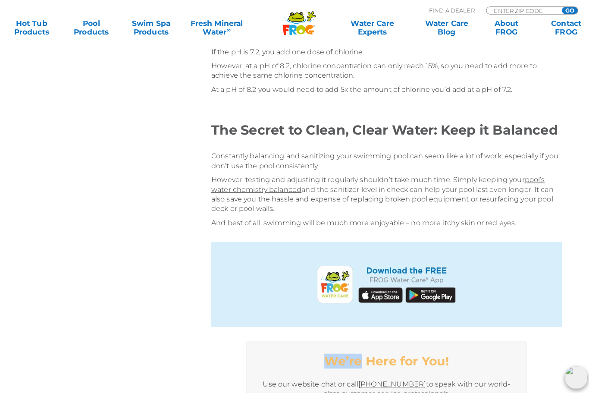  I want to click on a: Water CareBlog, so click(440, 27).